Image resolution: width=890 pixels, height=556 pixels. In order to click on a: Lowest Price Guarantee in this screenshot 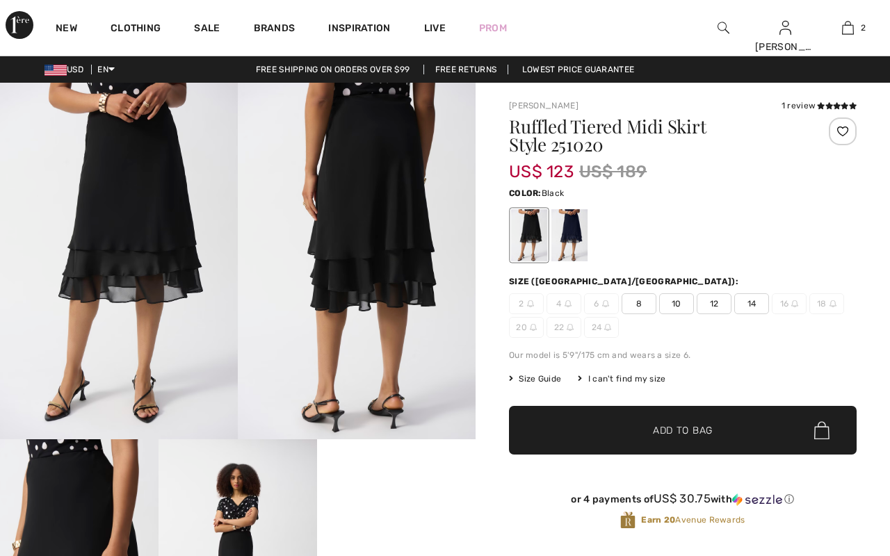, I will do `click(578, 70)`.